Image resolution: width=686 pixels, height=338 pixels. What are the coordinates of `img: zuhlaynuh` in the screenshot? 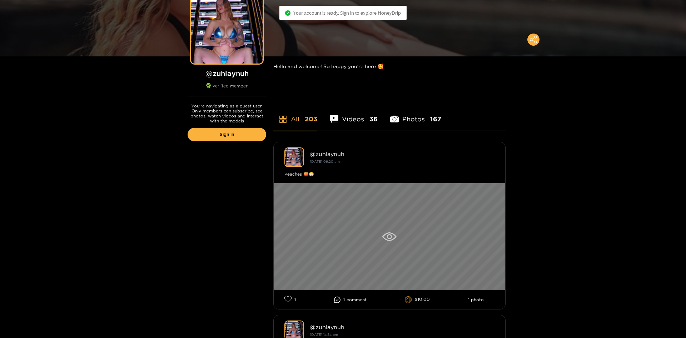 It's located at (294, 157).